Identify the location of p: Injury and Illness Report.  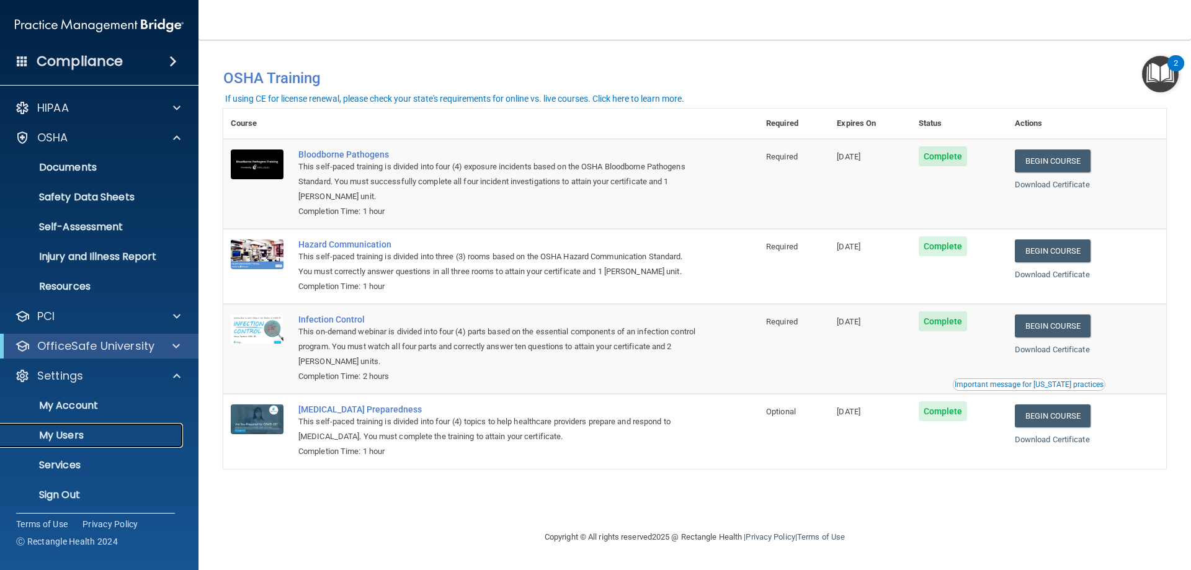
(92, 257).